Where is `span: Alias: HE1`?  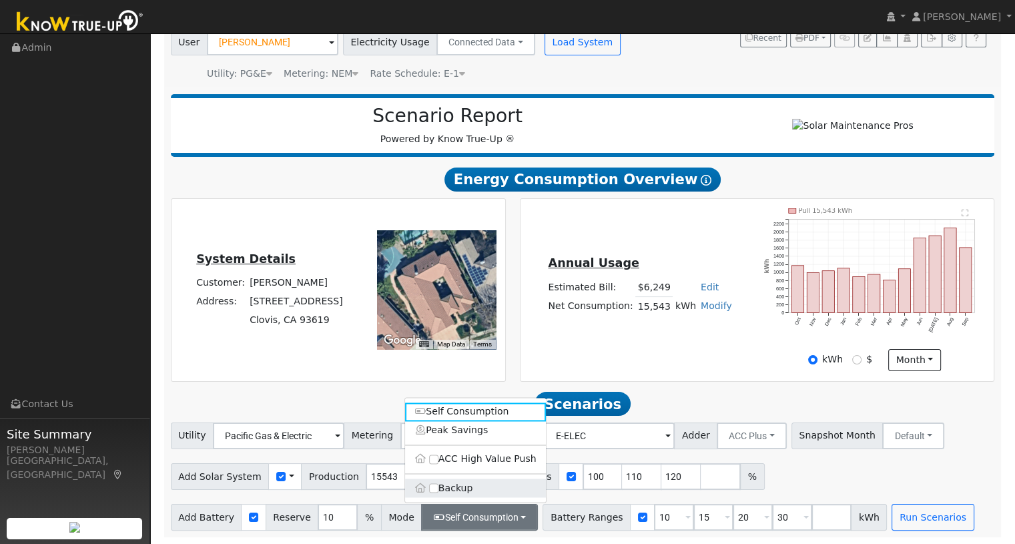 span: Alias: HE1 is located at coordinates (417, 73).